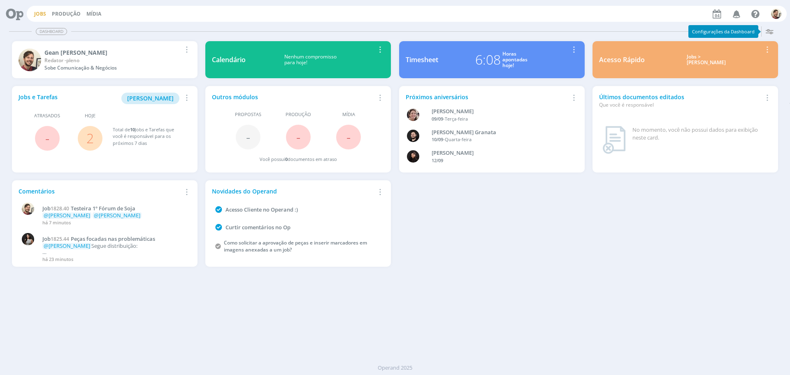 The height and width of the screenshot is (375, 790). Describe the element at coordinates (40, 14) in the screenshot. I see `button: Jobs` at that location.